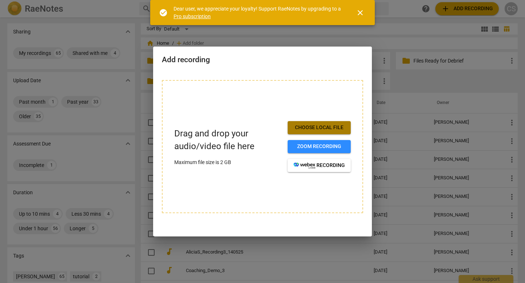 This screenshot has width=525, height=283. Describe the element at coordinates (360, 13) in the screenshot. I see `button: Close` at that location.